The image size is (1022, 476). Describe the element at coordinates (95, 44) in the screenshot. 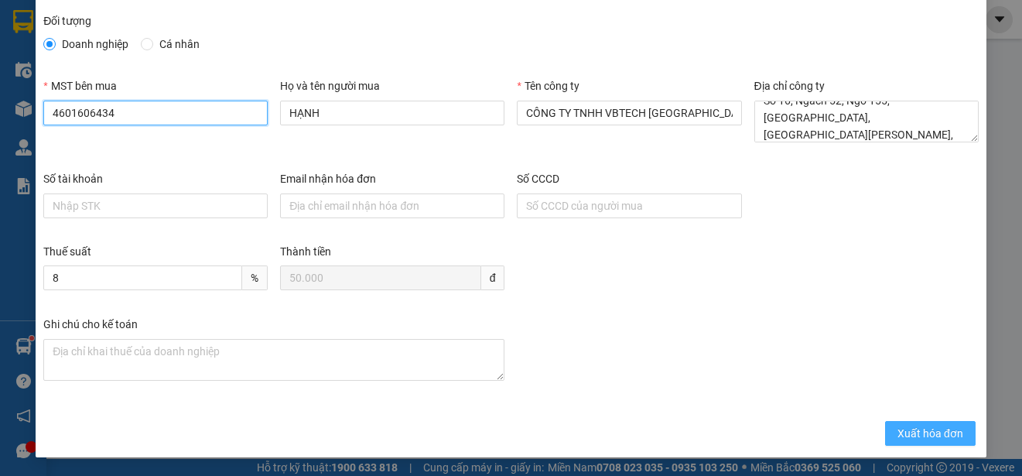

I see `span: Doanh nghiệp` at that location.